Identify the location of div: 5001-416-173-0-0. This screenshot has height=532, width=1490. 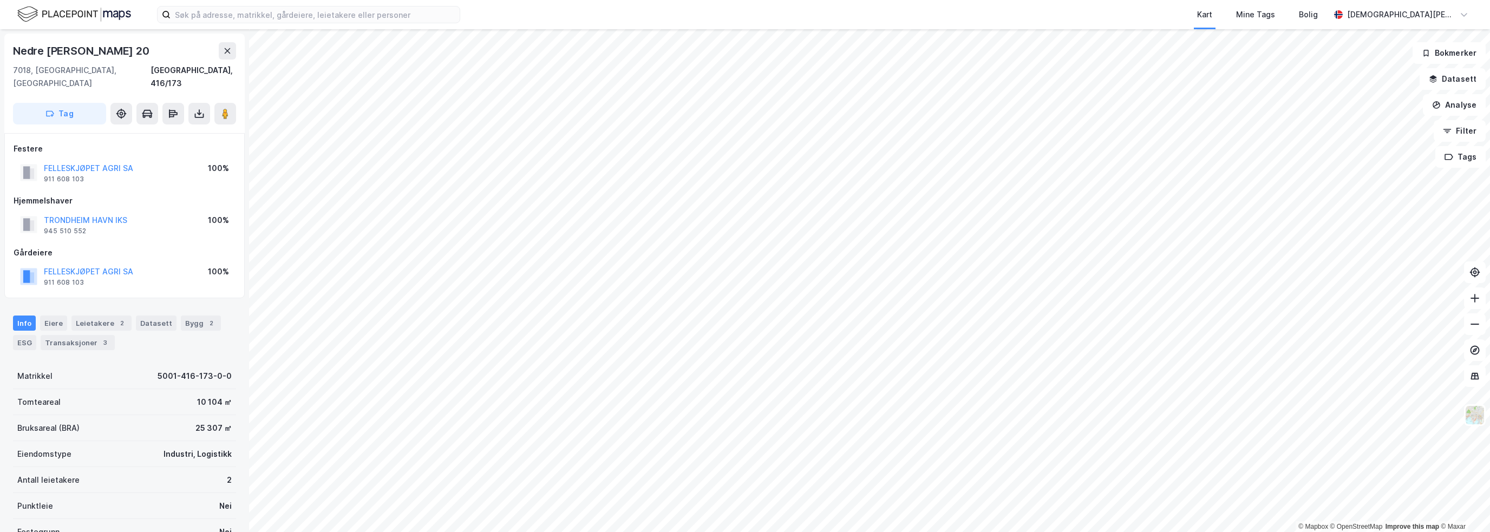
(194, 376).